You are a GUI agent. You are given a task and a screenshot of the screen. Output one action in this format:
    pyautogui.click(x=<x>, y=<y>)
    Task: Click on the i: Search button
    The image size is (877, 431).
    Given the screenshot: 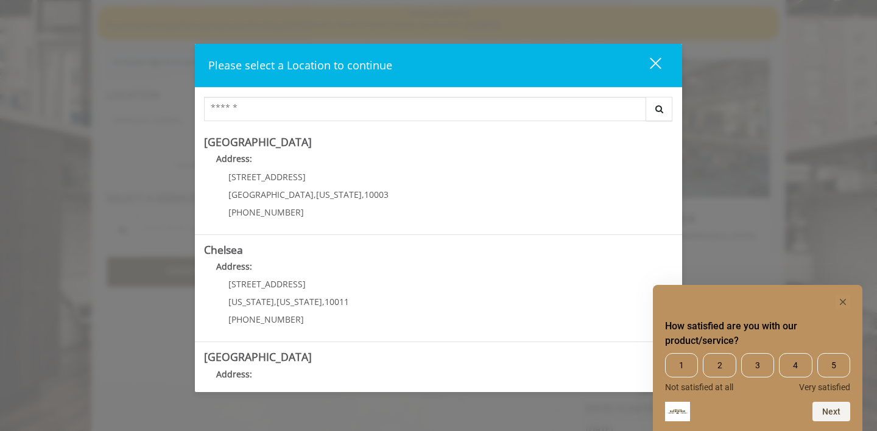 What is the action you would take?
    pyautogui.click(x=659, y=109)
    